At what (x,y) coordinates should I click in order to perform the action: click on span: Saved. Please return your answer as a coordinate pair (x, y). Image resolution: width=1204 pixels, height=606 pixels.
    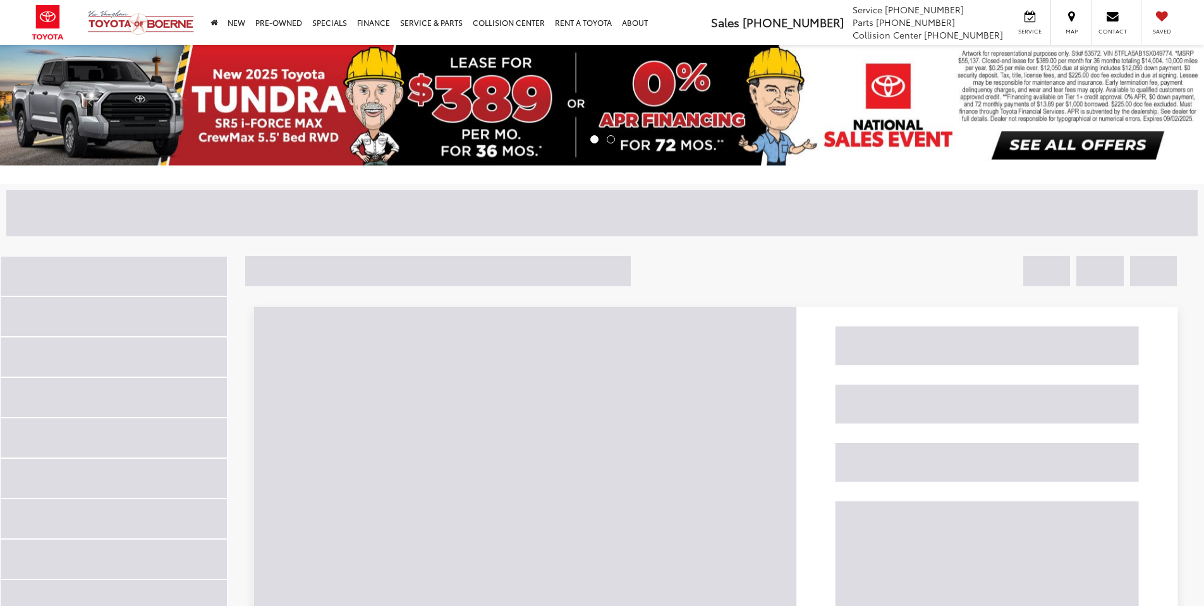
    Looking at the image, I should click on (1162, 31).